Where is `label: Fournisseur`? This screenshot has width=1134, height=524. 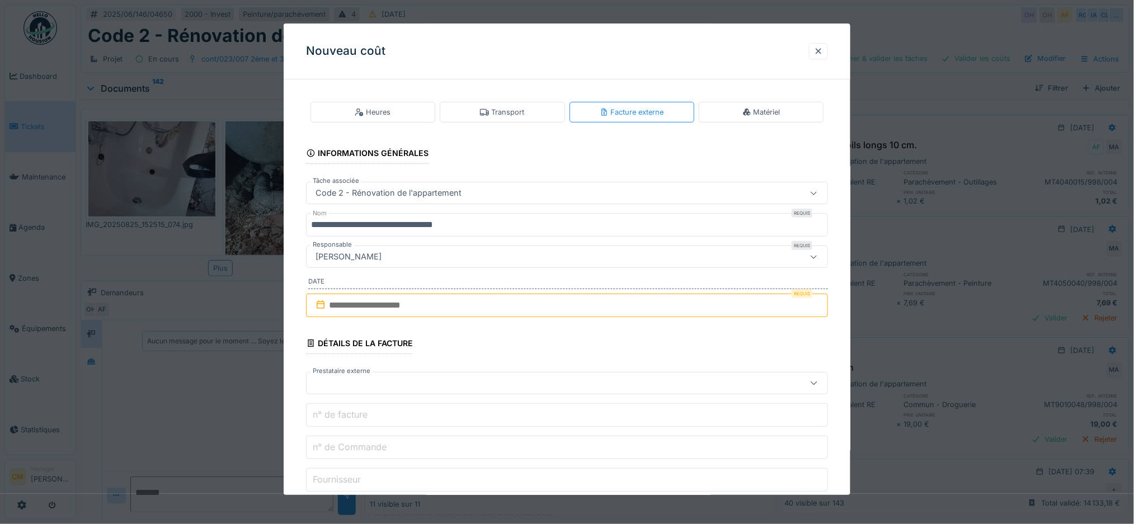 label: Fournisseur is located at coordinates (337, 480).